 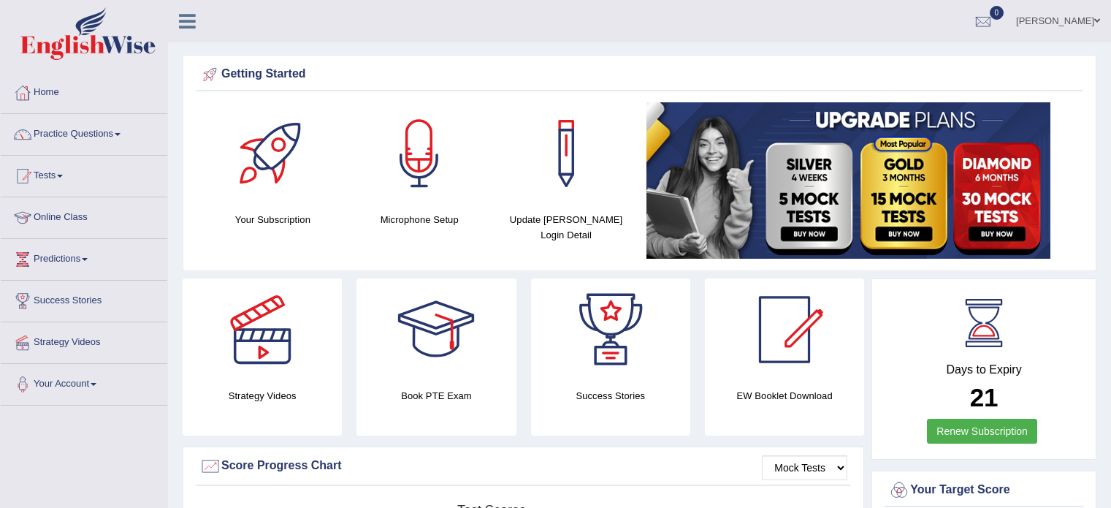 I want to click on div: Score Progress Chart, so click(x=523, y=466).